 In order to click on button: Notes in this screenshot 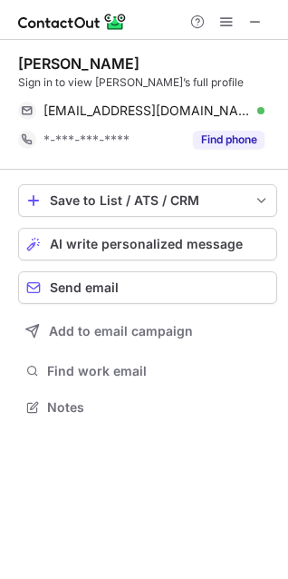, I will do `click(148, 407)`.